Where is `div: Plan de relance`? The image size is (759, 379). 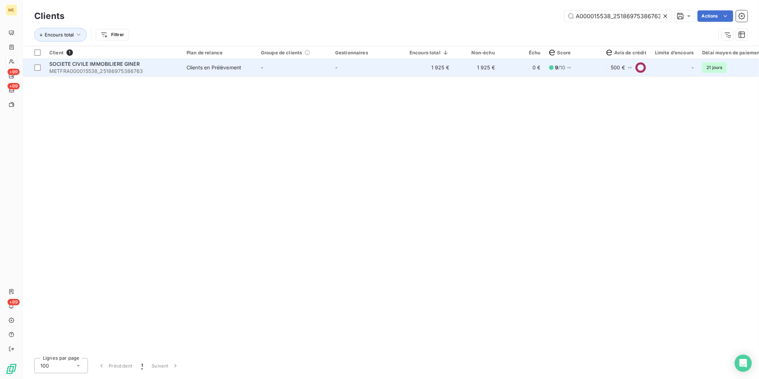
div: Plan de relance is located at coordinates (219, 53).